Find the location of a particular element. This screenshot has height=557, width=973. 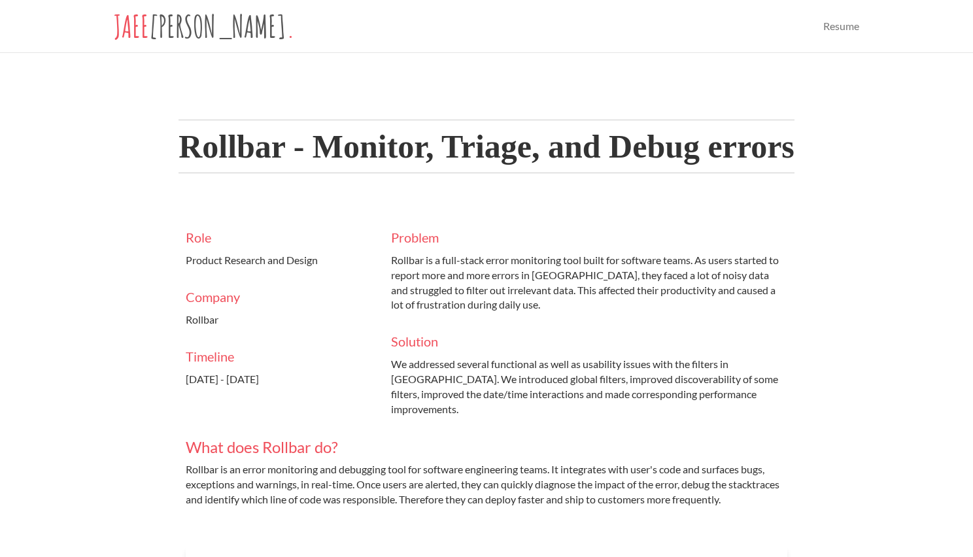

p: Rollbar is an error monitoring and debugging tool for software engineering teams. It integrates w... is located at coordinates (486, 484).